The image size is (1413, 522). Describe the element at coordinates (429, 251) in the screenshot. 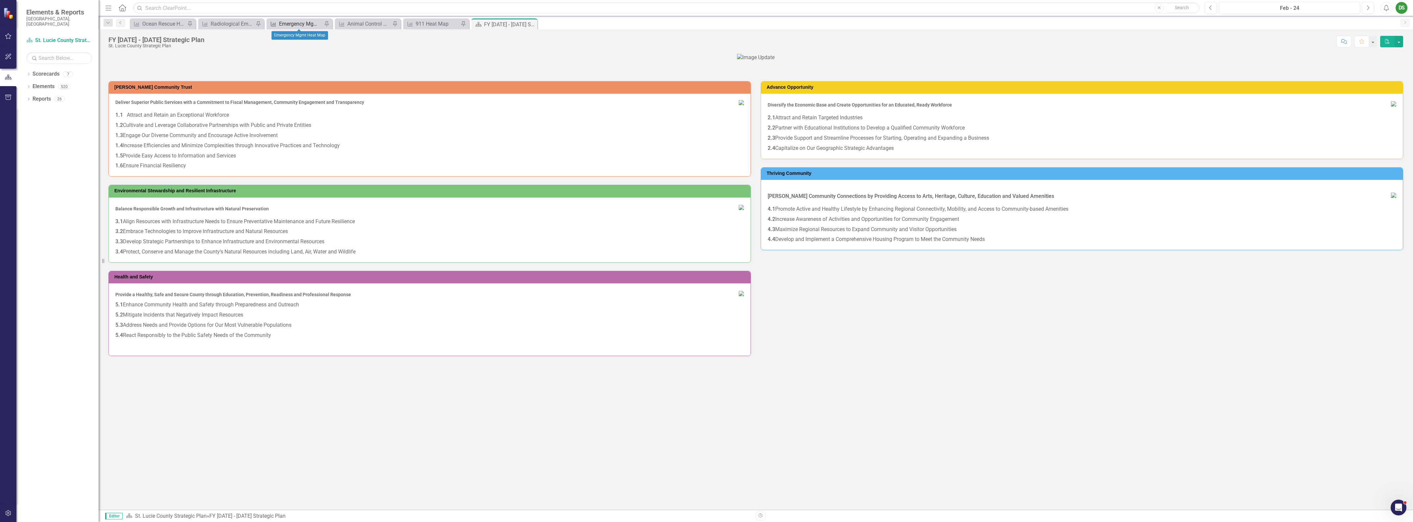

I see `p: Protect, Conserve and Manage the County’s Natural Resources including Land, Air, Water and Wildlife` at that location.